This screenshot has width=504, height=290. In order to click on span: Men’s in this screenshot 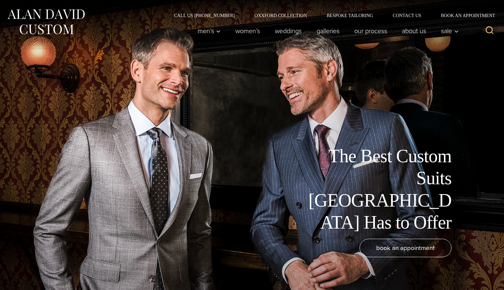, I will do `click(209, 31)`.